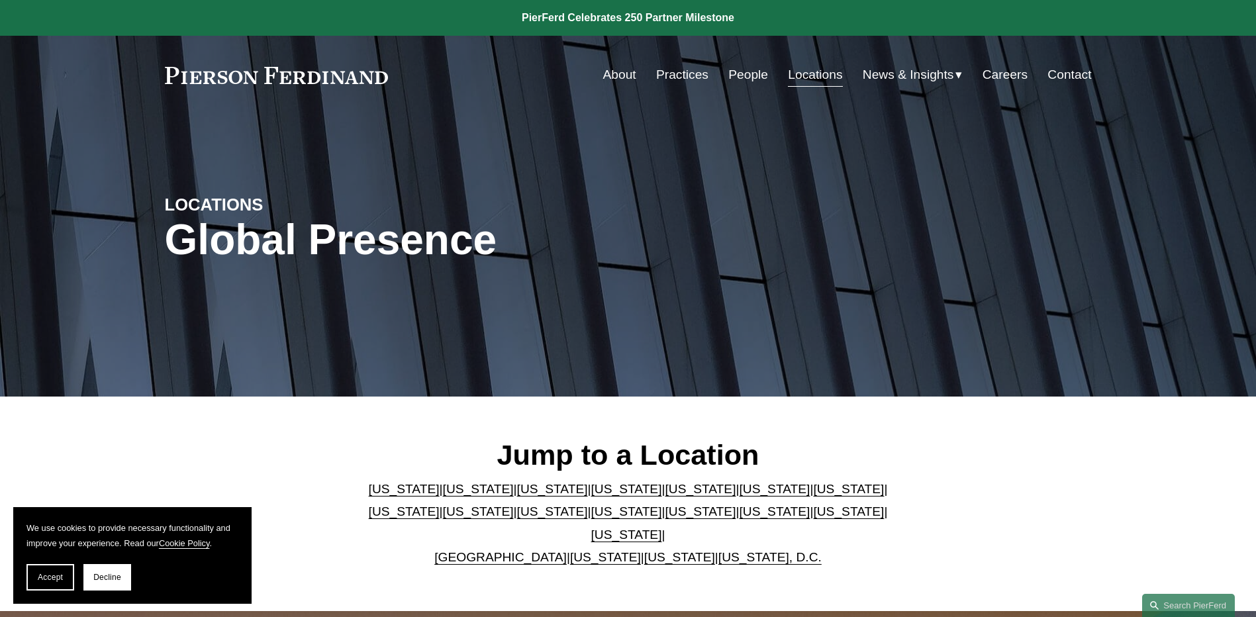 The height and width of the screenshot is (617, 1256). Describe the element at coordinates (50, 578) in the screenshot. I see `button: Accept` at that location.